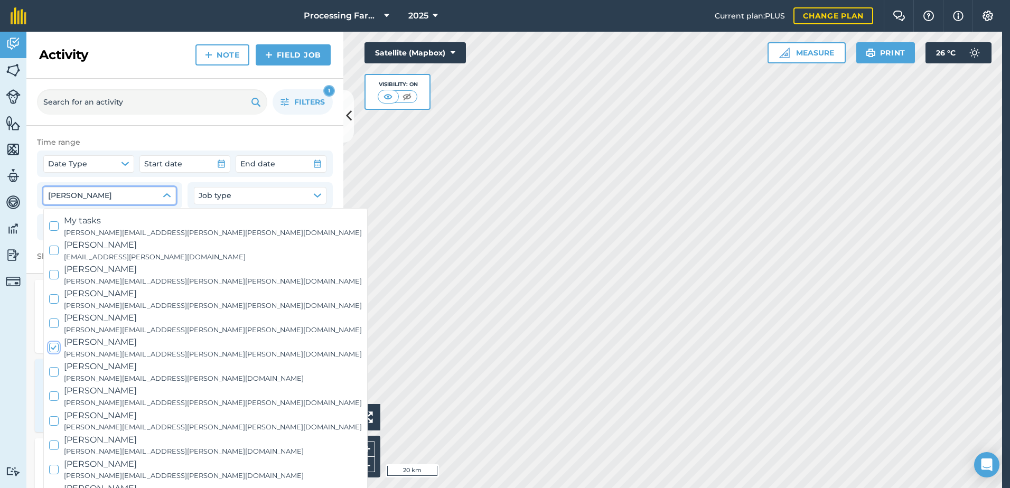 Image resolution: width=1010 pixels, height=488 pixels. What do you see at coordinates (18, 16) in the screenshot?
I see `img: fieldmargin Logo` at bounding box center [18, 16].